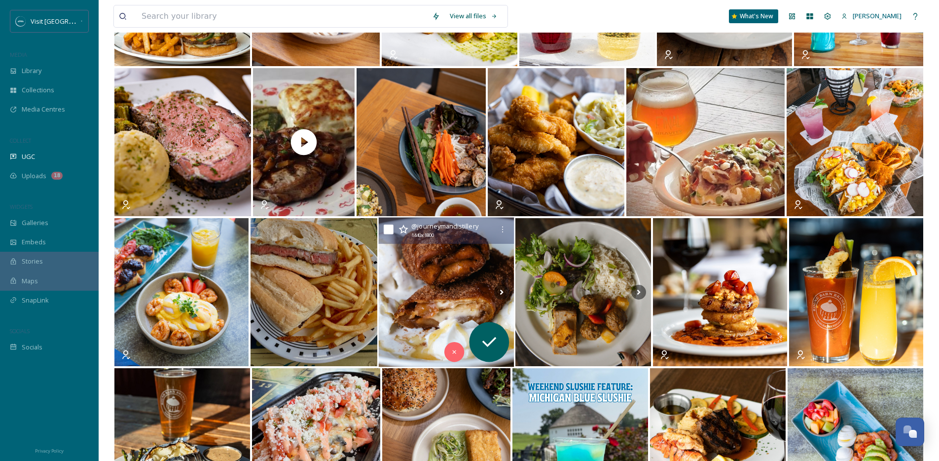 Image resolution: width=939 pixels, height=461 pixels. Describe the element at coordinates (444, 226) in the screenshot. I see `span: @ journeymandistillery` at that location.